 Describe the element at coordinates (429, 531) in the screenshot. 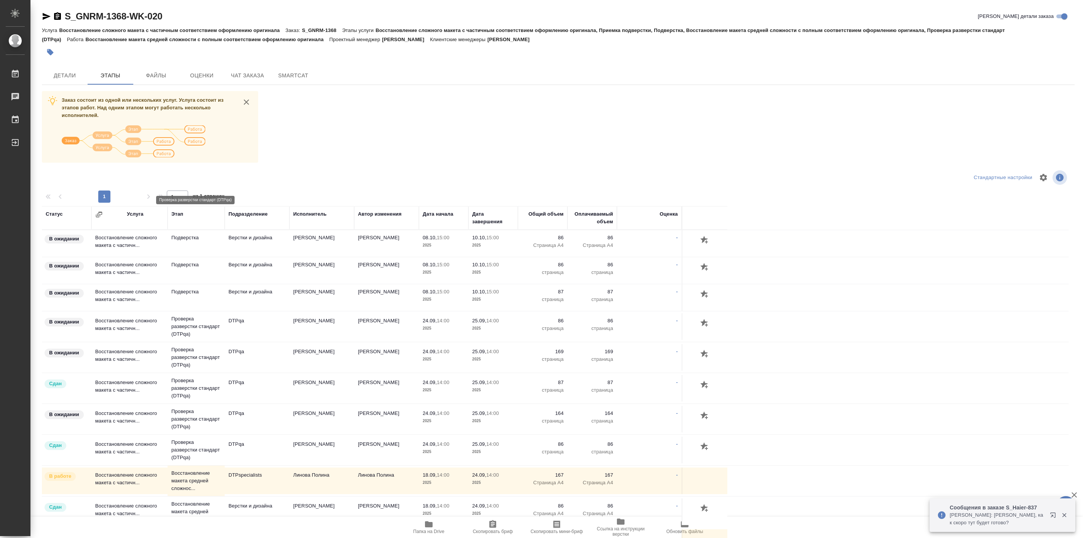

I see `span: Папка на Drive` at that location.